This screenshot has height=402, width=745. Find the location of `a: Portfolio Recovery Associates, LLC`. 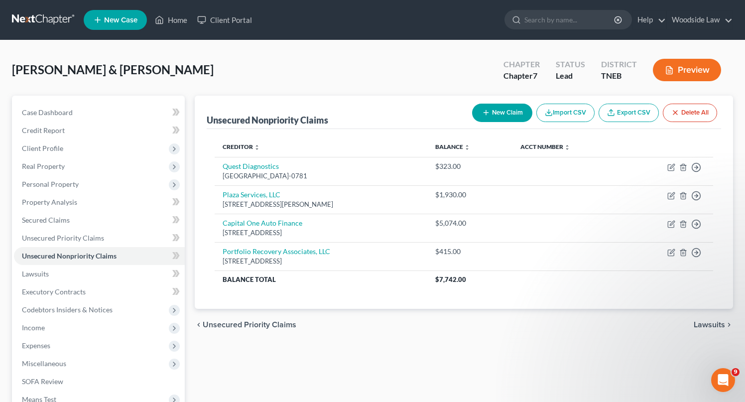

a: Portfolio Recovery Associates, LLC is located at coordinates (276, 251).